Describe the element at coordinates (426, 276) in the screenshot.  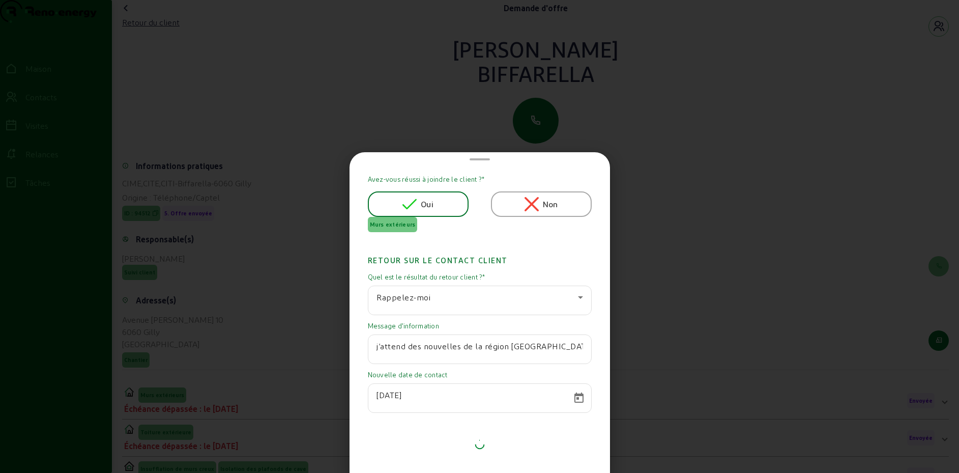
I see `font: Quel est le résultat du retour client ?` at that location.